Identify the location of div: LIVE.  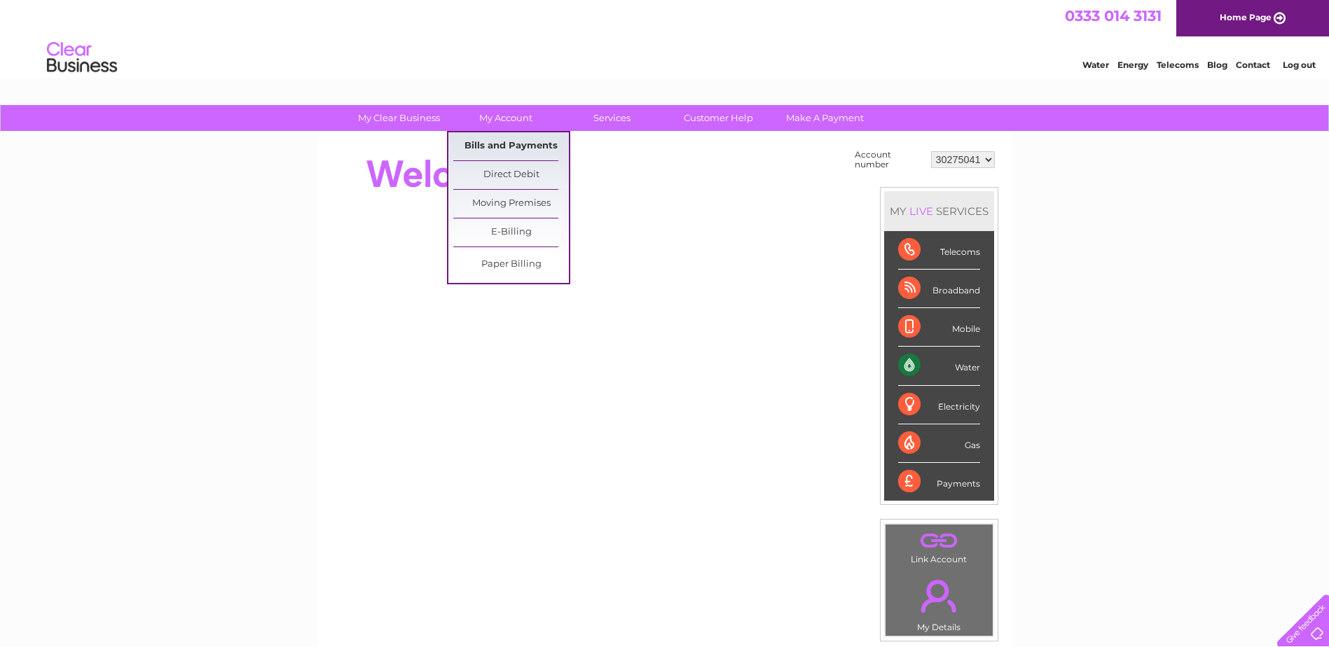
(921, 211).